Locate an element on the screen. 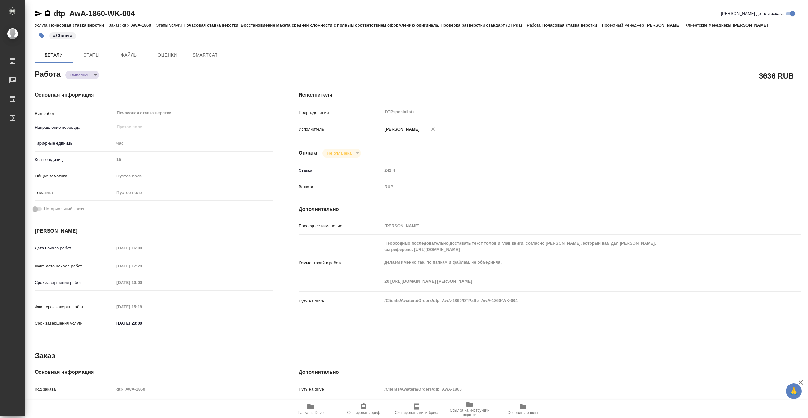  span: Скопировать бриф is located at coordinates (363, 413).